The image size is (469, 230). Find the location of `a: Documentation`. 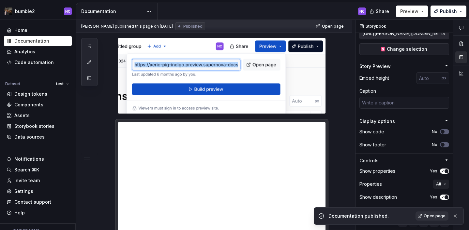

a: Documentation is located at coordinates (38, 41).